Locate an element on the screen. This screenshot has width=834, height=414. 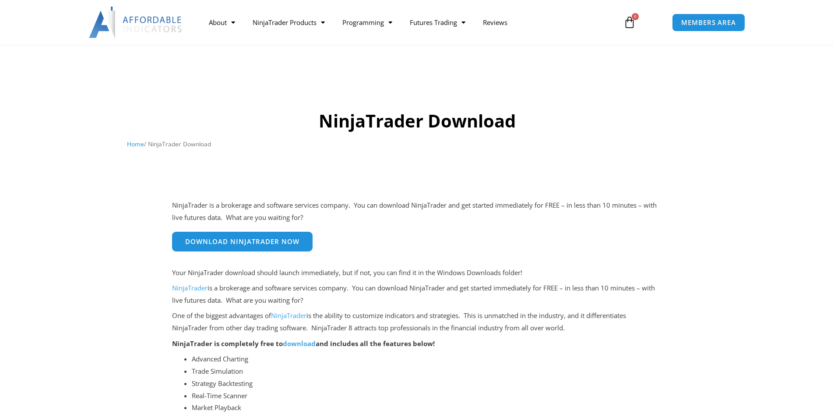
li: Advanced Charting is located at coordinates (427, 359).